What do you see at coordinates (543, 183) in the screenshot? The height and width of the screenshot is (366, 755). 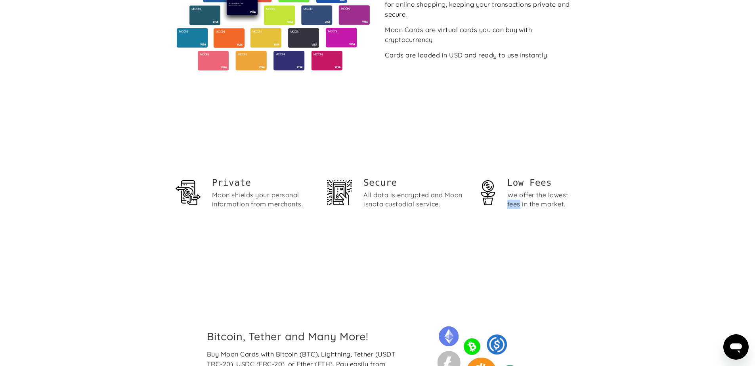 I see `h1: Low Fees` at bounding box center [543, 183].